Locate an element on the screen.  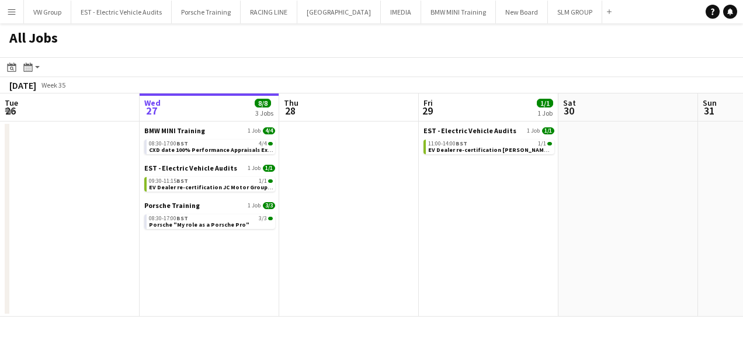
button: RACING LINE is located at coordinates (269, 12).